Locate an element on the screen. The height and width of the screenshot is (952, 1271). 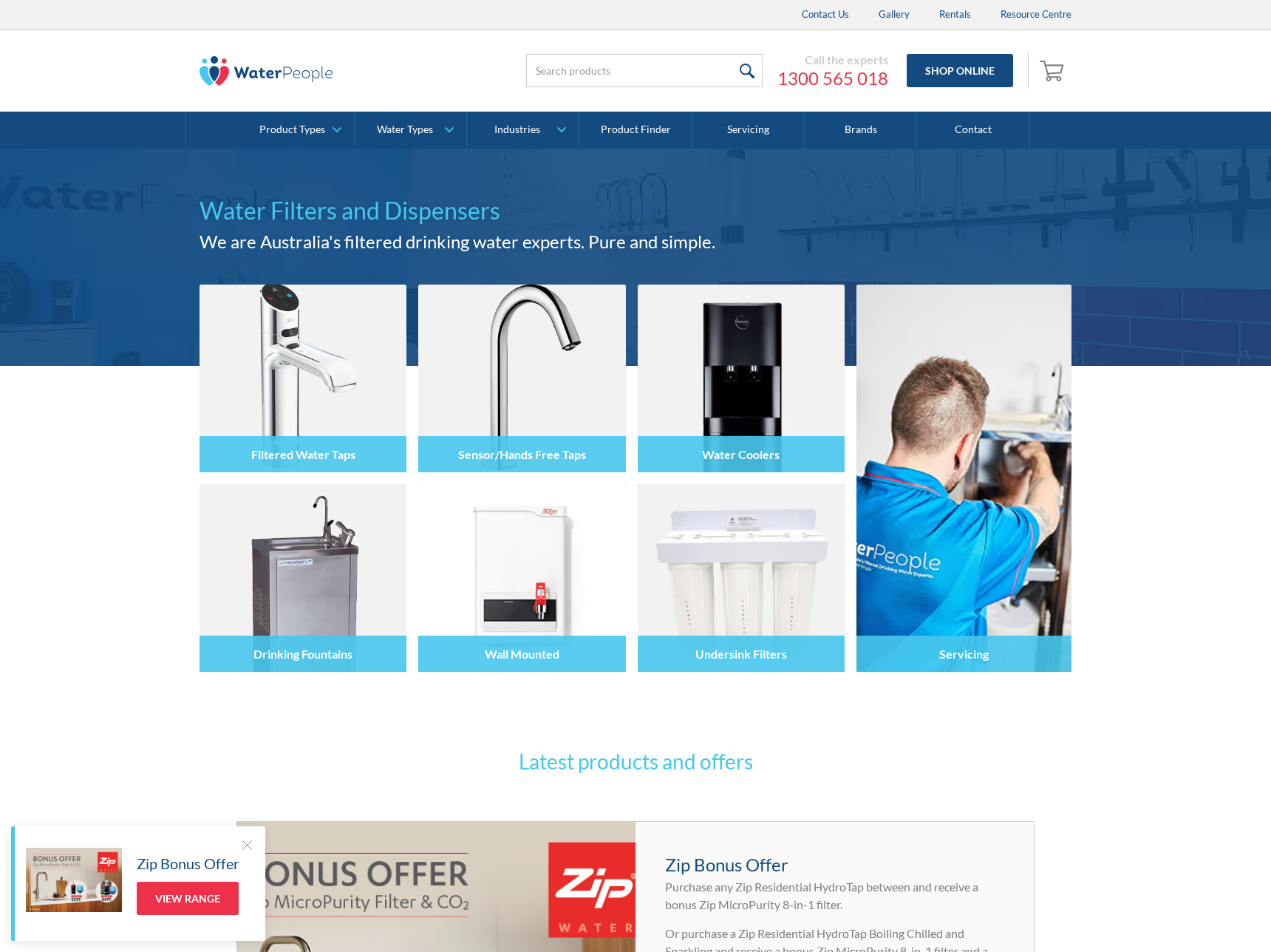
a: Undersink Filters is located at coordinates (741, 578).